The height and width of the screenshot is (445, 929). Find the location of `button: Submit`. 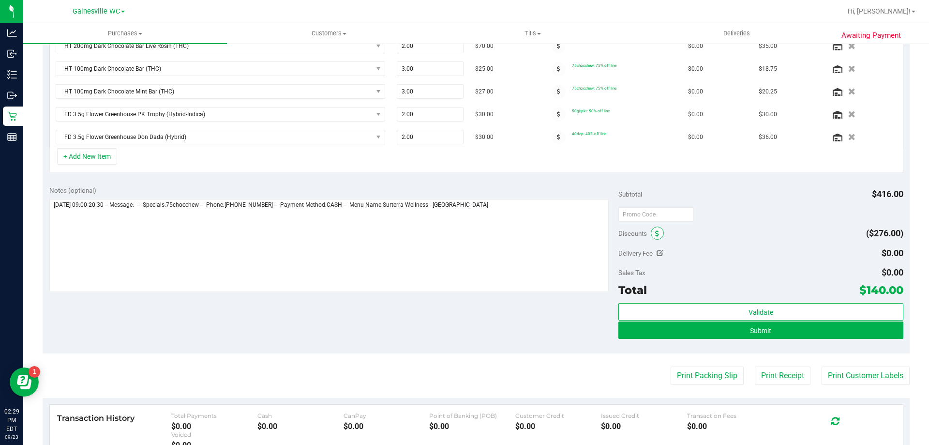

button: Submit is located at coordinates (760, 330).